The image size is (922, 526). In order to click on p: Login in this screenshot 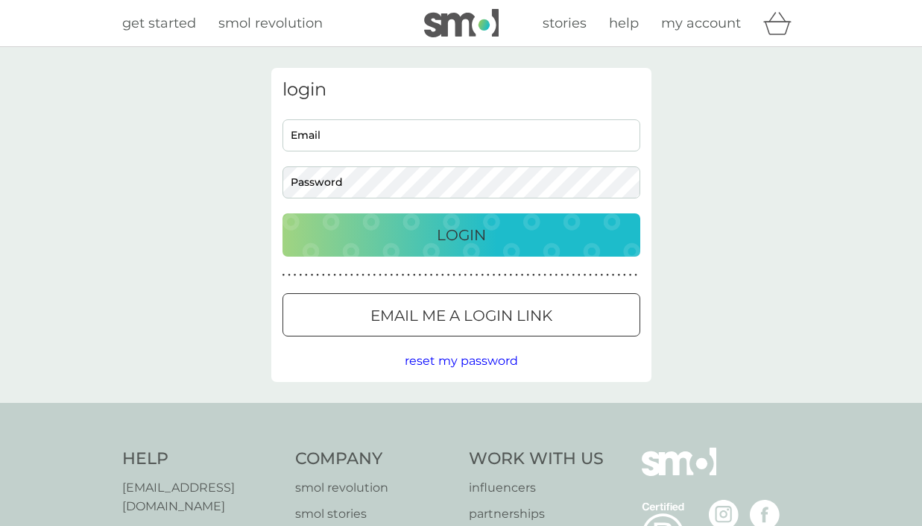, I will do `click(461, 235)`.